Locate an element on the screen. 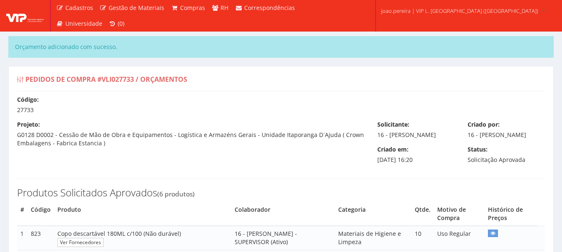 The height and width of the screenshot is (252, 562). td: 1 is located at coordinates (22, 238).